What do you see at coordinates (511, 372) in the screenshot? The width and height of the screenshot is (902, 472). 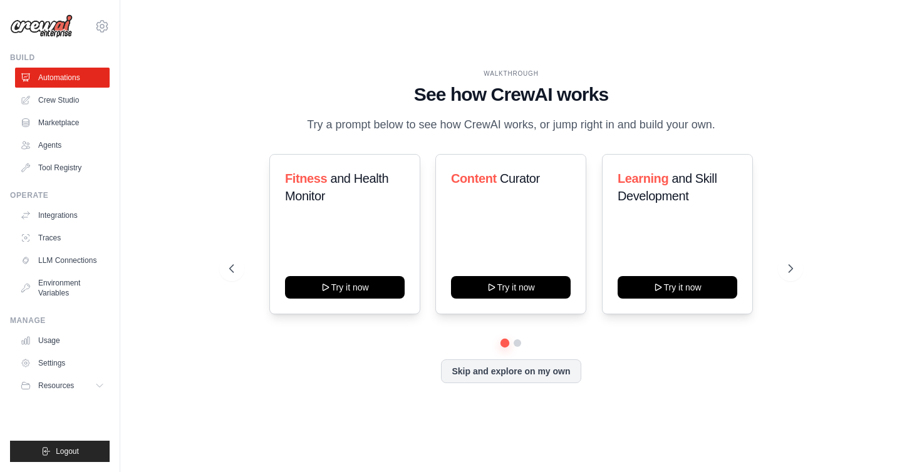 I see `button: Skip and explore on my own` at bounding box center [511, 372].